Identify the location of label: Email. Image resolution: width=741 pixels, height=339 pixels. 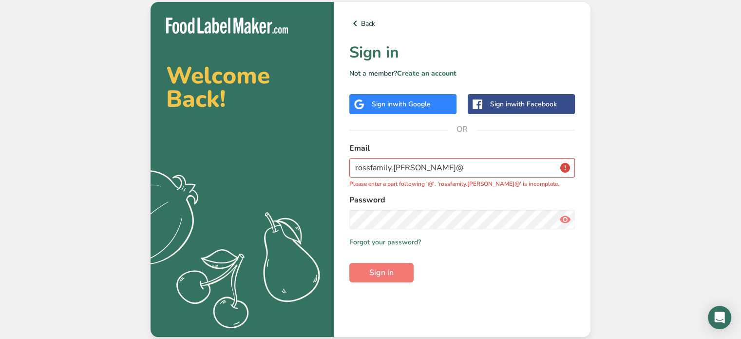
(462, 148).